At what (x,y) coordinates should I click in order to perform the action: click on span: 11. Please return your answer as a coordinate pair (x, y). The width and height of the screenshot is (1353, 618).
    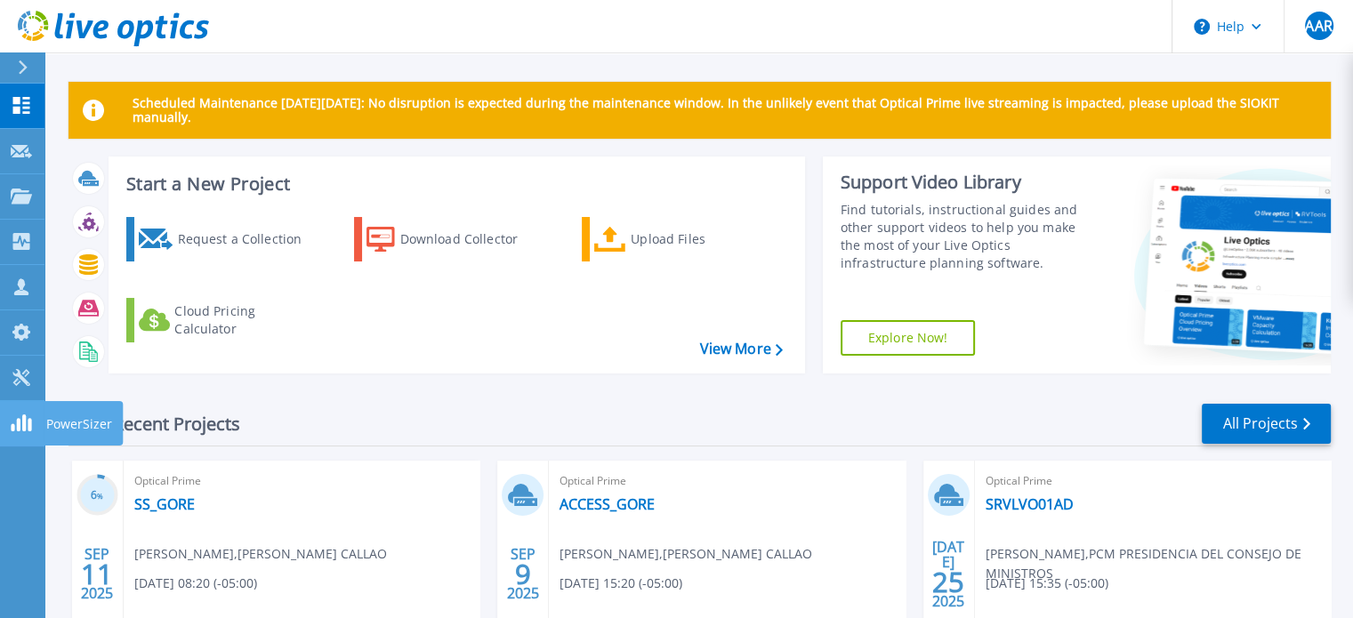
    Looking at the image, I should click on (97, 574).